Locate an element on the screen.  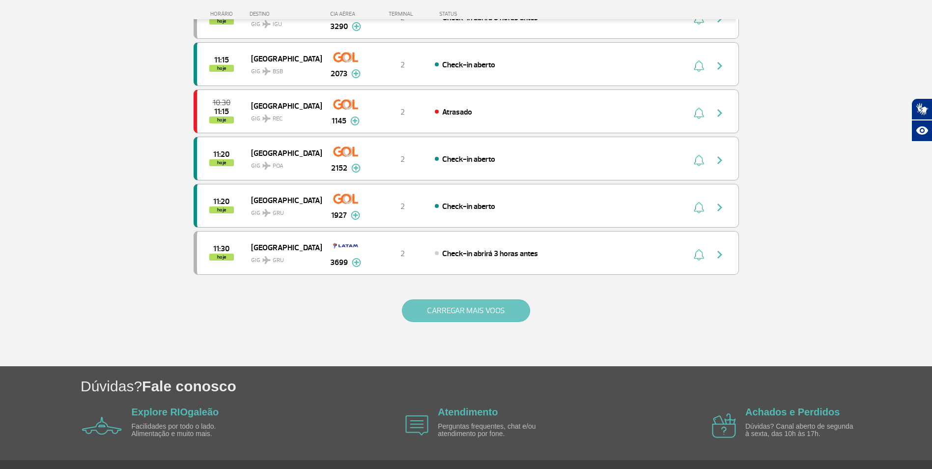
span: 2025-09-25 10:30:00 is located at coordinates (222, 103).